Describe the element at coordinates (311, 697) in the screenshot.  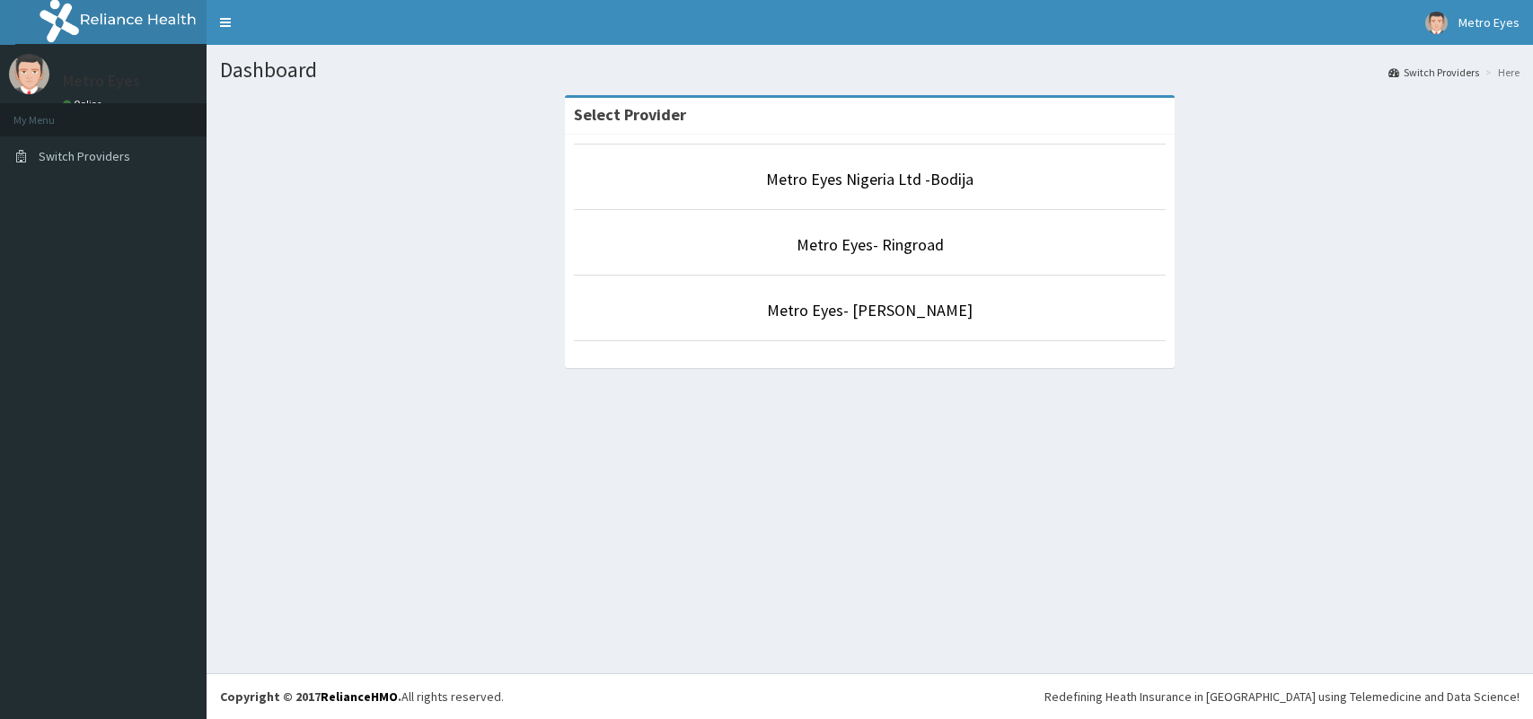
I see `strong: Copyright © 2017 .` at that location.